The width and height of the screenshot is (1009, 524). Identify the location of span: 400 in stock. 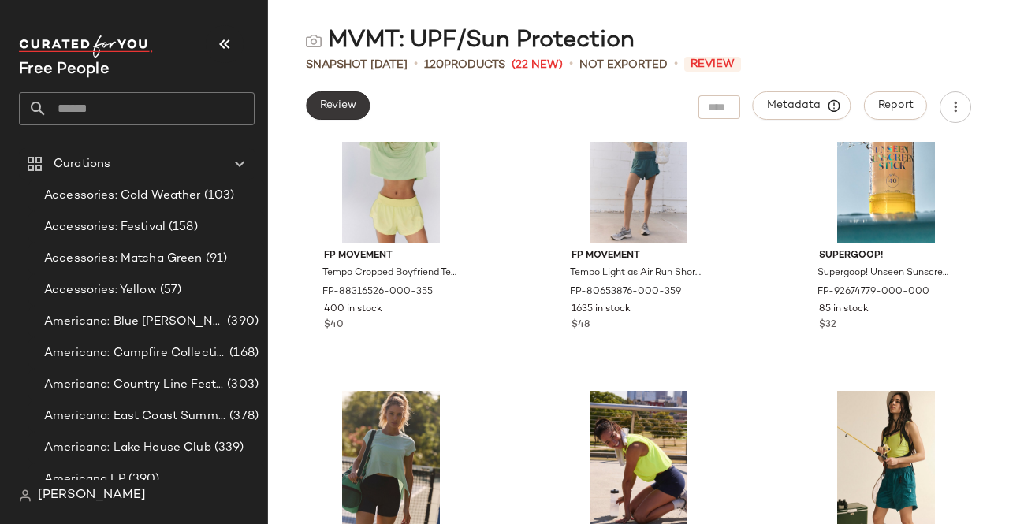
(353, 310).